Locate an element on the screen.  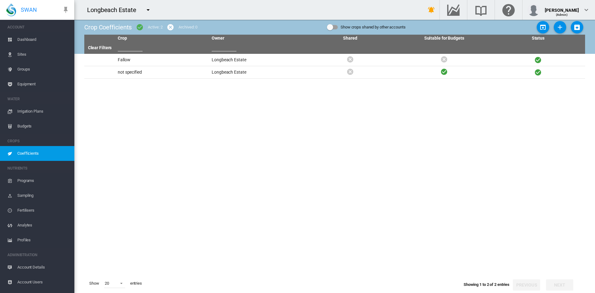
span: CROPS is located at coordinates (38, 141).